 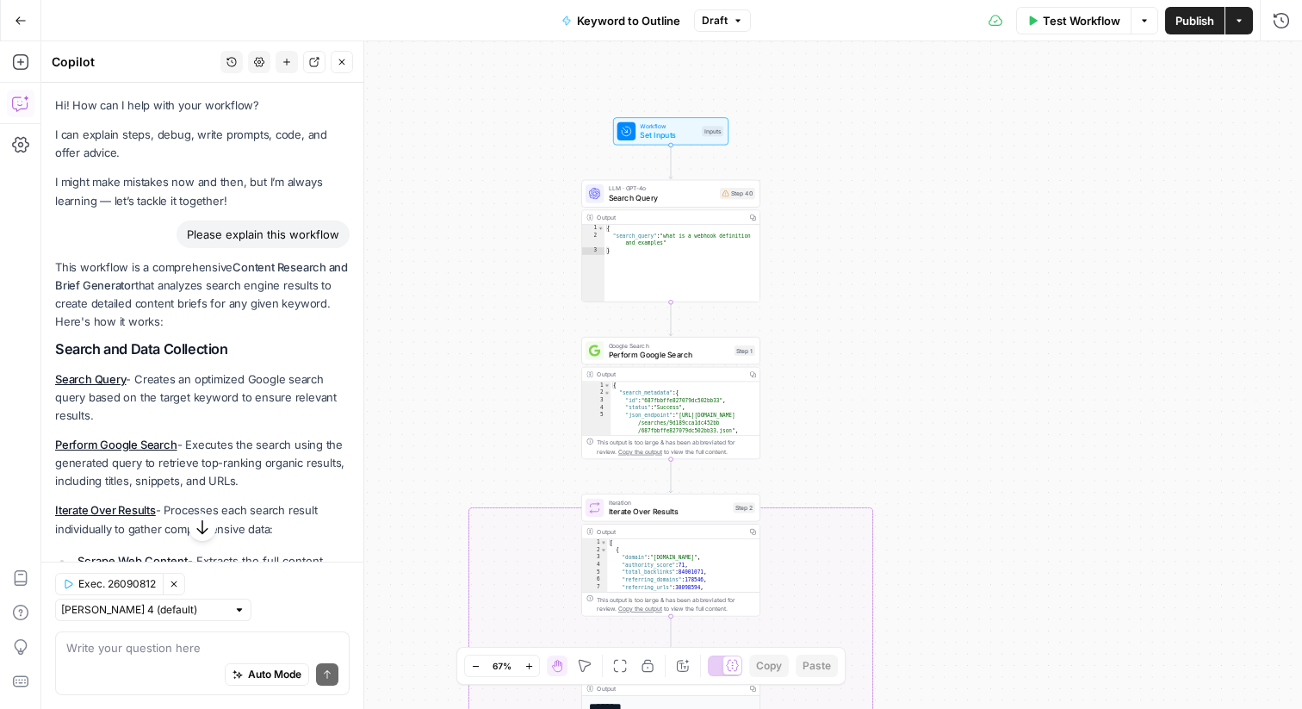 What do you see at coordinates (117, 584) in the screenshot?
I see `span: Exec. 26090812` at bounding box center [117, 584].